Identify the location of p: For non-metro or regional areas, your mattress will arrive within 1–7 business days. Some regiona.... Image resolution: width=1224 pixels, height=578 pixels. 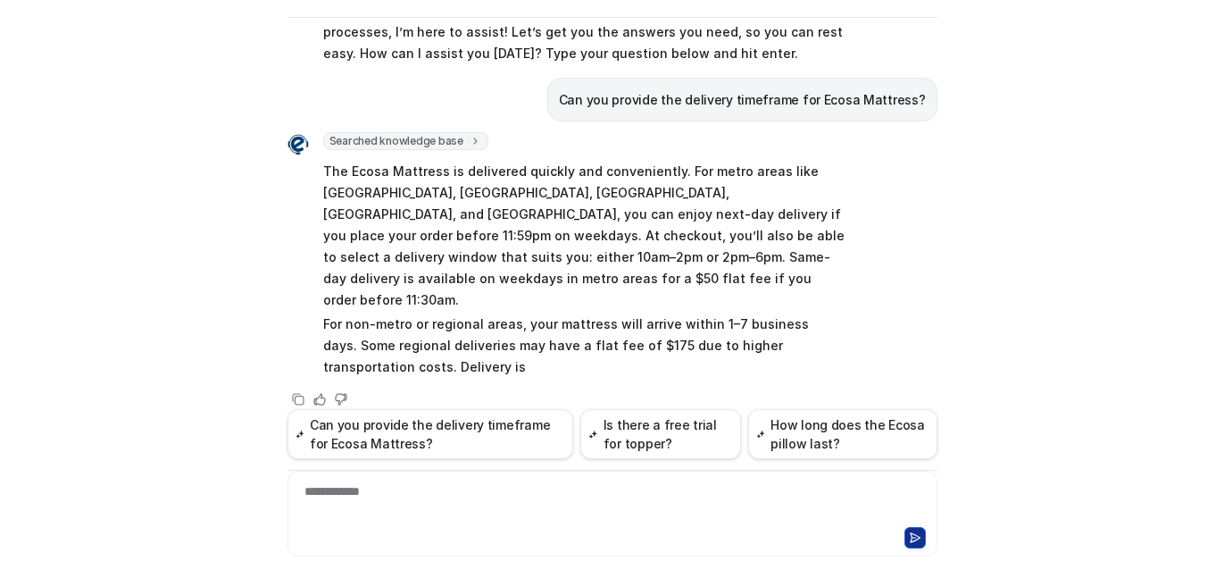
(584, 346).